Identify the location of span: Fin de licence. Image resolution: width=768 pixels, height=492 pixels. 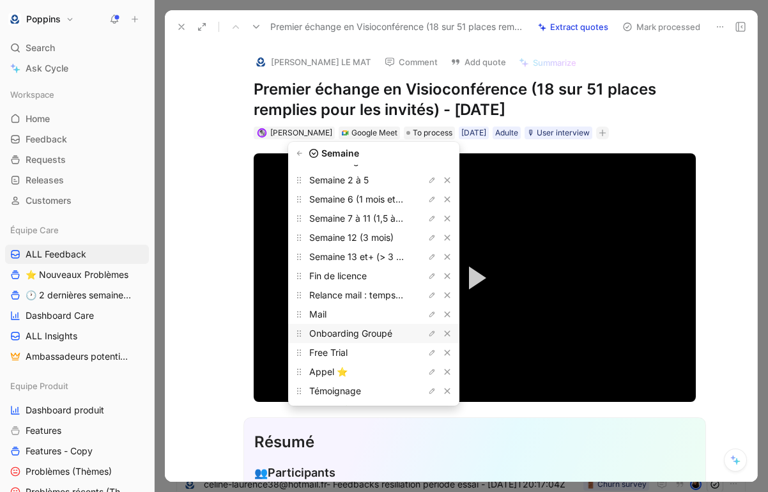
(338, 275).